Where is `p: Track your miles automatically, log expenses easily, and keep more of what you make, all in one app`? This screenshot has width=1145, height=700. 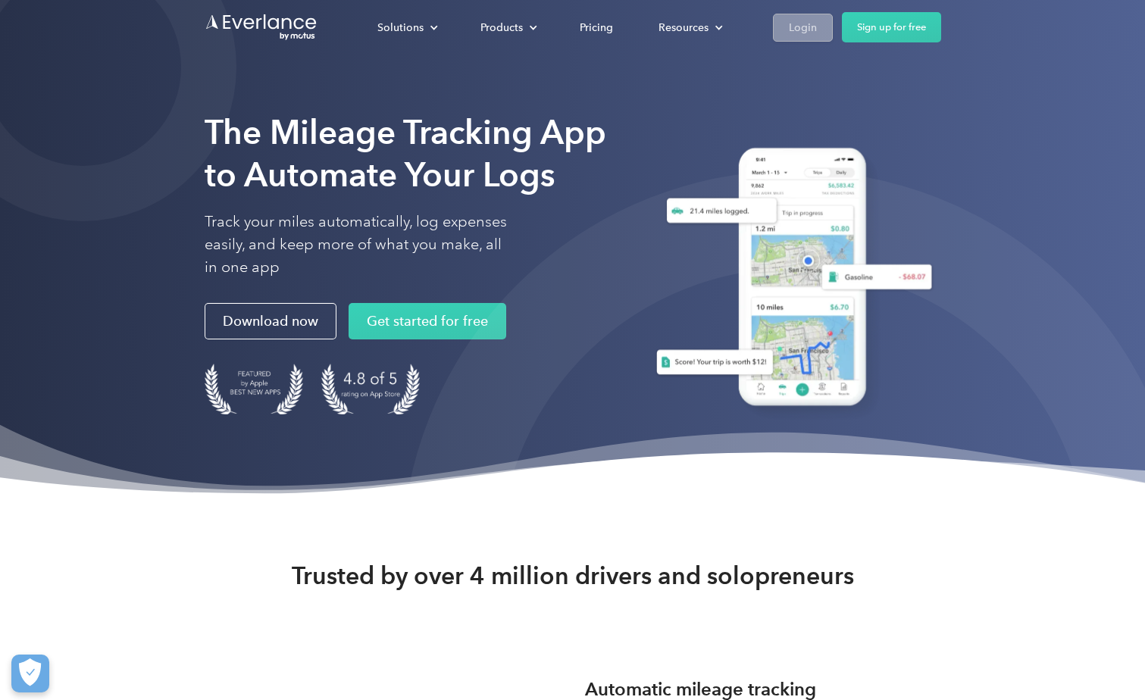 p: Track your miles automatically, log expenses easily, and keep more of what you make, all in one app is located at coordinates (356, 245).